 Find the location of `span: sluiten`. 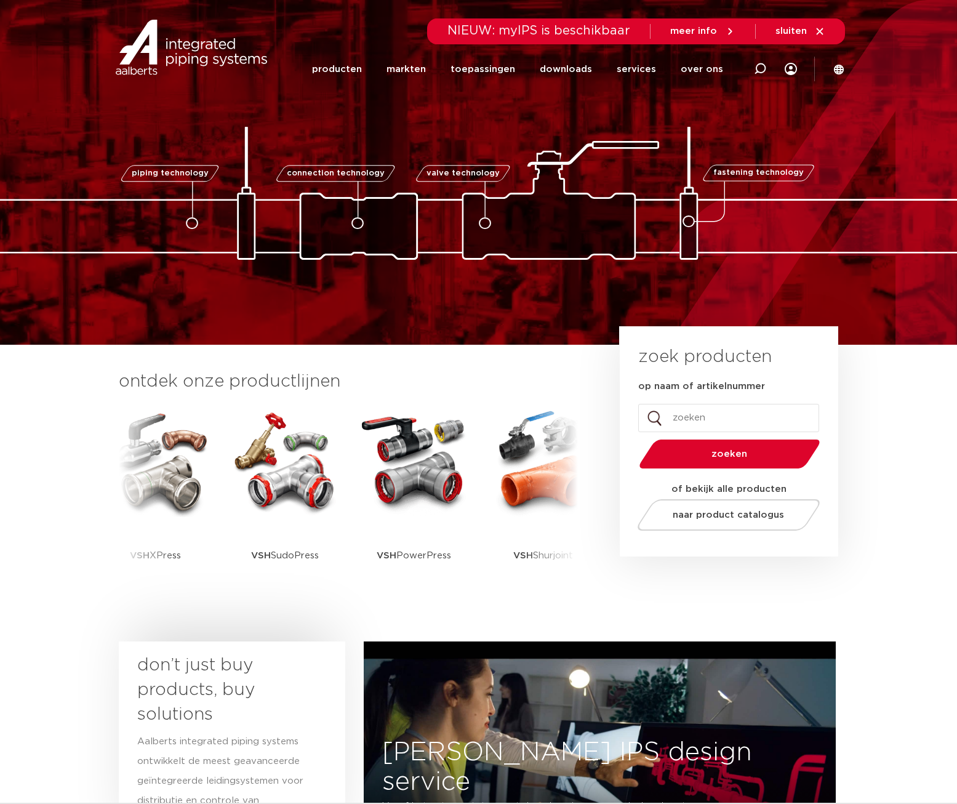

span: sluiten is located at coordinates (791, 31).